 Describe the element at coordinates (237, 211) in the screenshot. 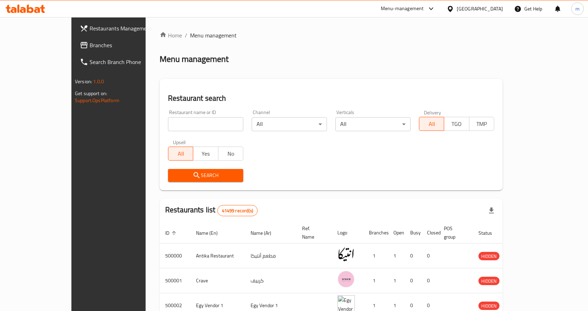

I see `span: 41499 record(s)` at that location.